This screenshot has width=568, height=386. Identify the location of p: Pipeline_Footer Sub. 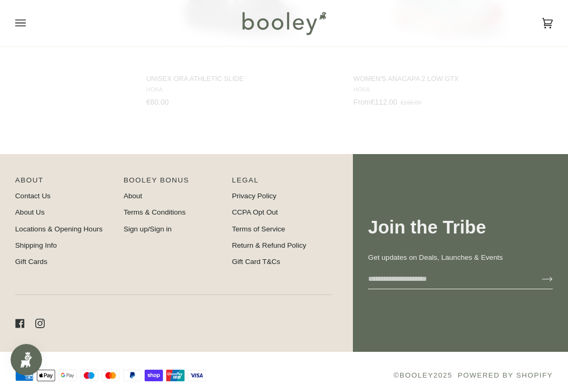
(282, 183).